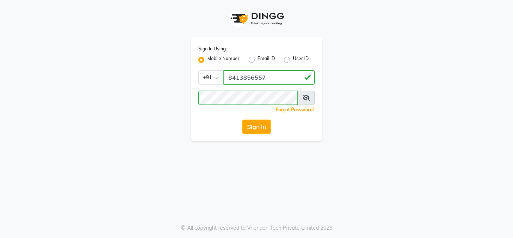  Describe the element at coordinates (266, 60) in the screenshot. I see `label: Email ID` at that location.